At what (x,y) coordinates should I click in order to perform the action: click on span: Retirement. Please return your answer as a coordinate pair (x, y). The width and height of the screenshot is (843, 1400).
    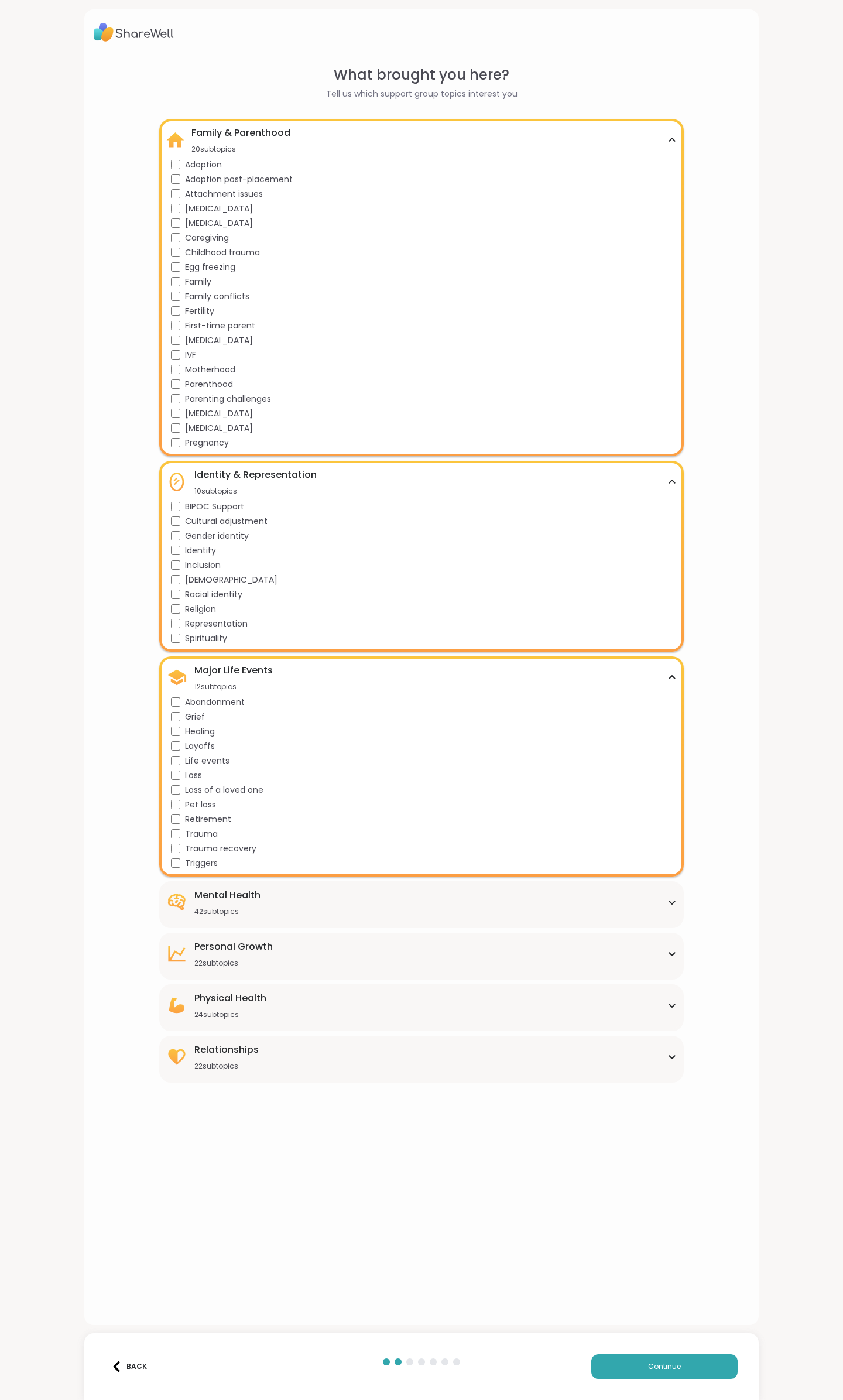
    Looking at the image, I should click on (208, 819).